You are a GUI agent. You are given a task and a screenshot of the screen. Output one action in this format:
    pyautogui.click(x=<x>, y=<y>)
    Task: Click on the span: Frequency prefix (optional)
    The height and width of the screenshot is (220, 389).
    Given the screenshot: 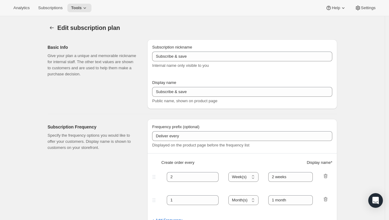 What is the action you would take?
    pyautogui.click(x=175, y=126)
    